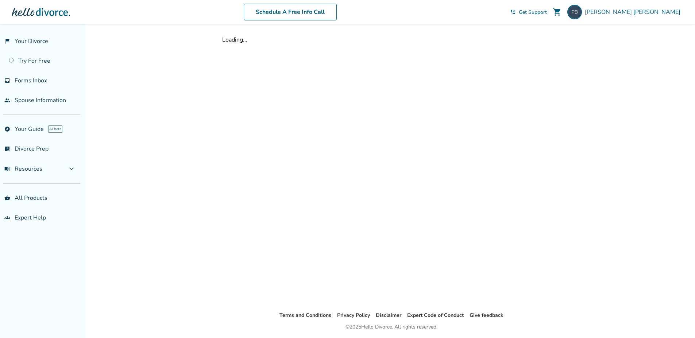  I want to click on span: inbox, so click(7, 81).